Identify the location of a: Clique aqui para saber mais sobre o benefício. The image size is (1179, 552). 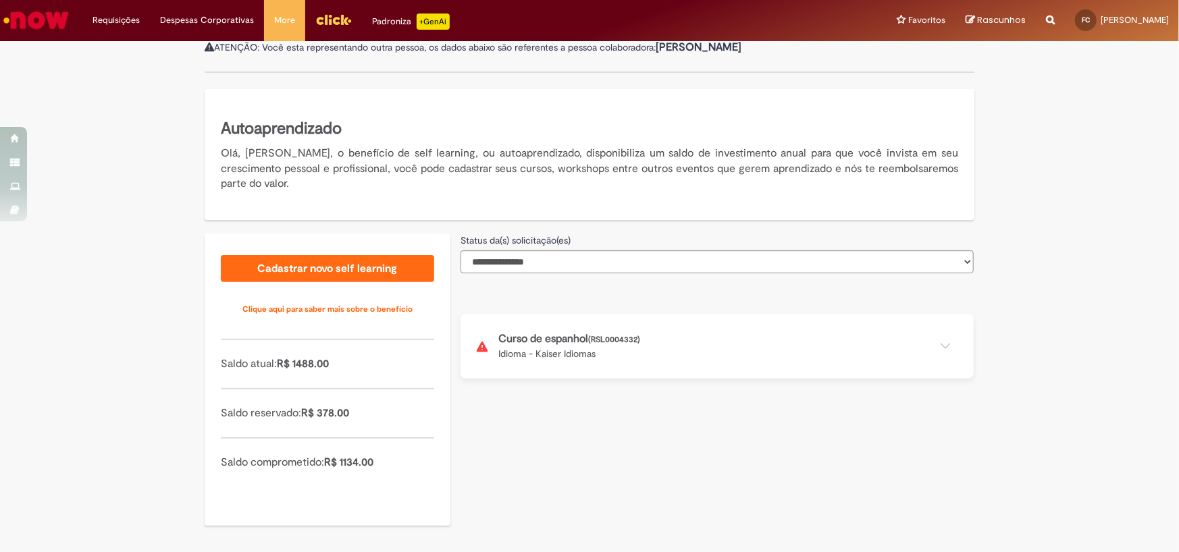
(327, 309).